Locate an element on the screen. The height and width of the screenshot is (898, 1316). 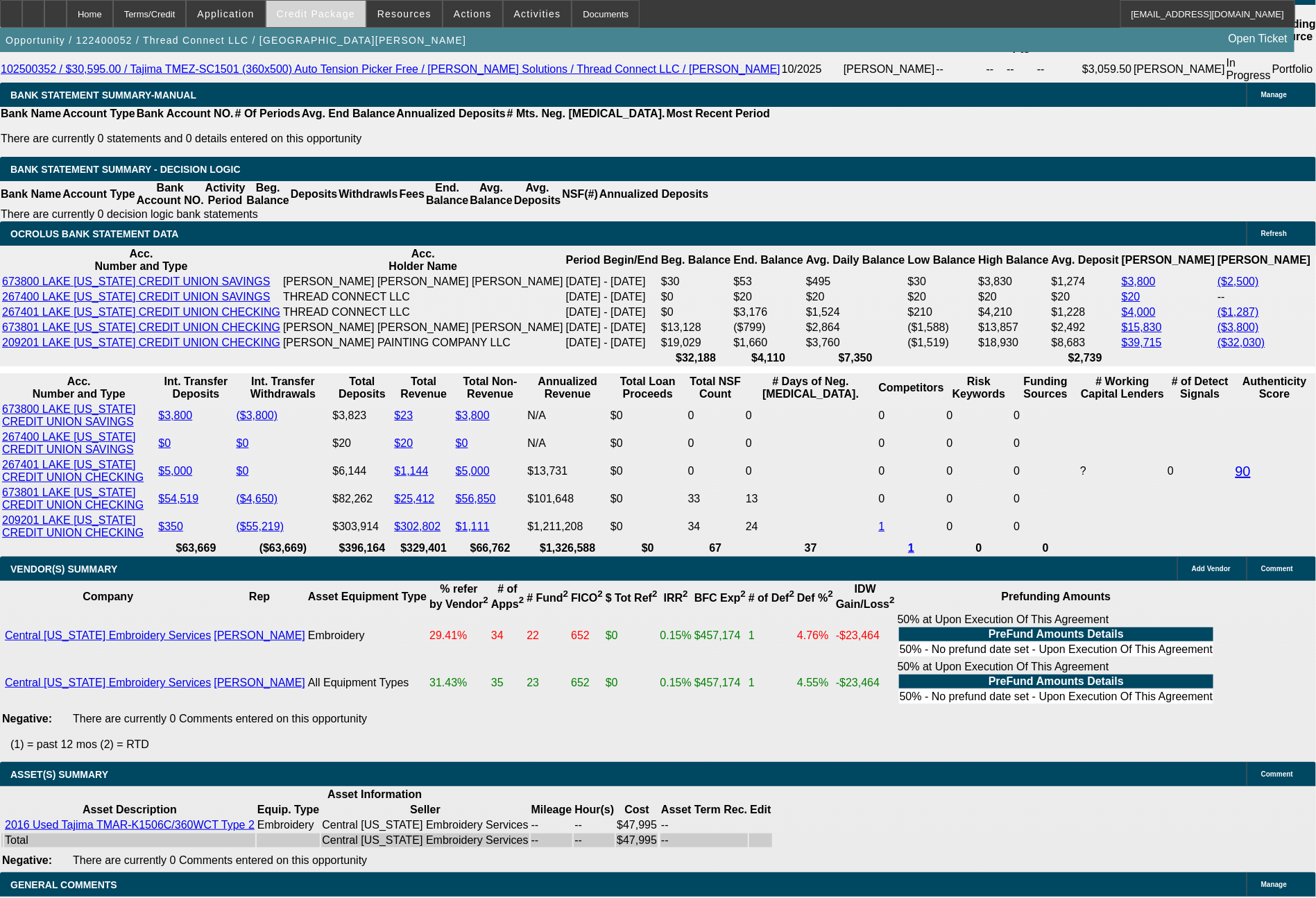
th: Total Deposits is located at coordinates (361, 388).